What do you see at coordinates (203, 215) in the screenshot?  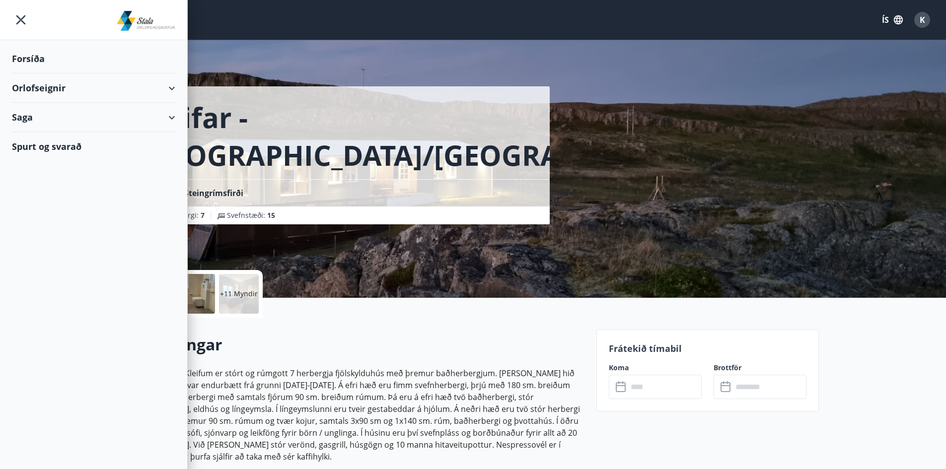 I see `span: 7` at bounding box center [203, 215].